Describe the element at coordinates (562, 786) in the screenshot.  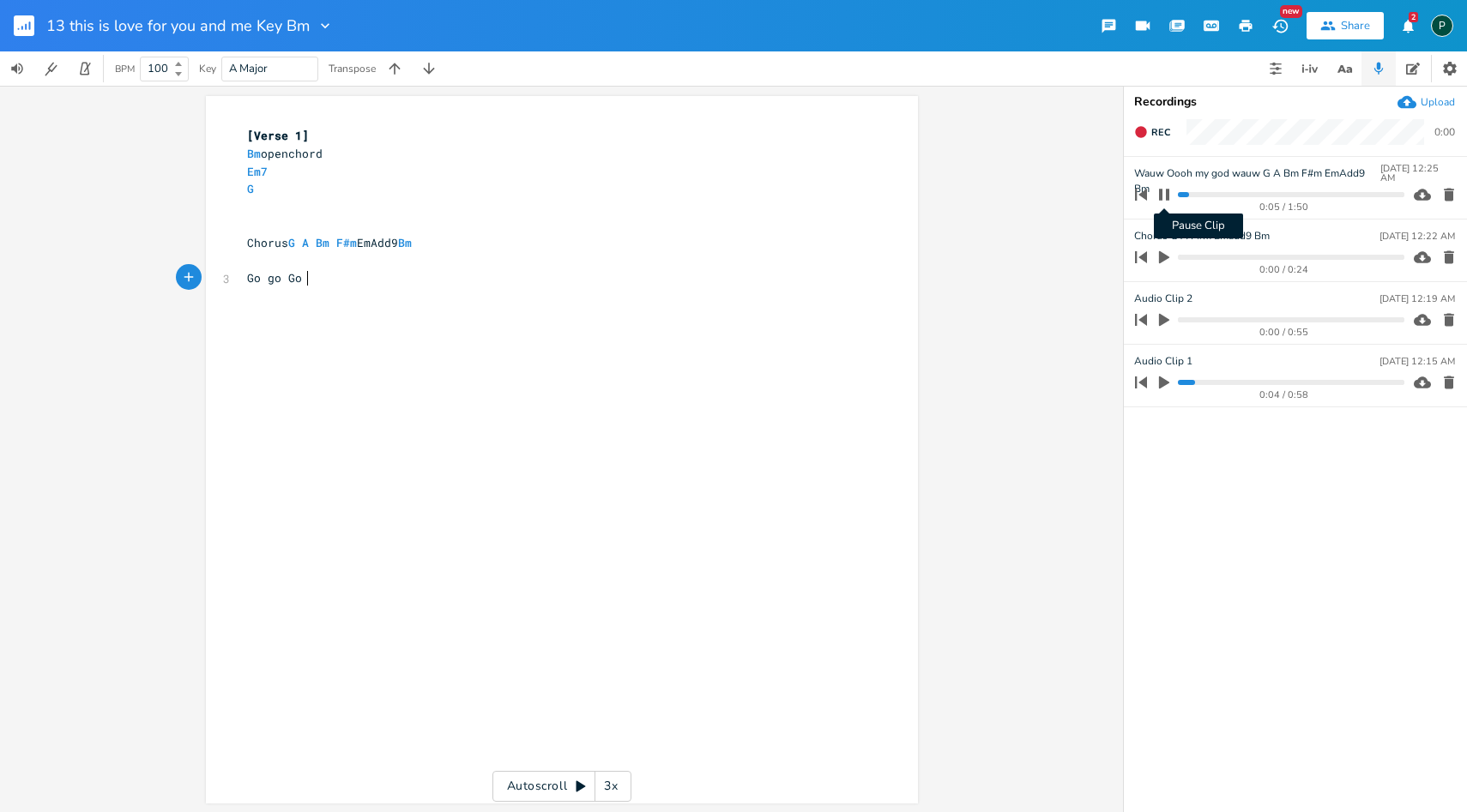
I see `div: Autoscroll` at that location.